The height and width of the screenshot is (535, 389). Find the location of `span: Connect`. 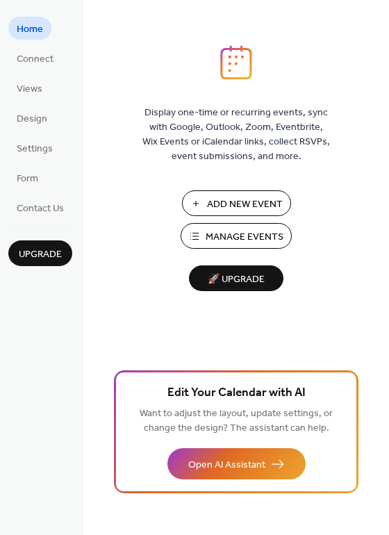

span: Connect is located at coordinates (35, 59).